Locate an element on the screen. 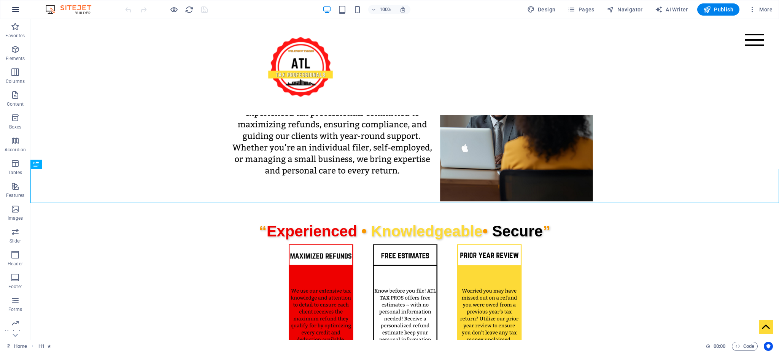 This screenshot has height=352, width=779. p: Tables is located at coordinates (15, 173).